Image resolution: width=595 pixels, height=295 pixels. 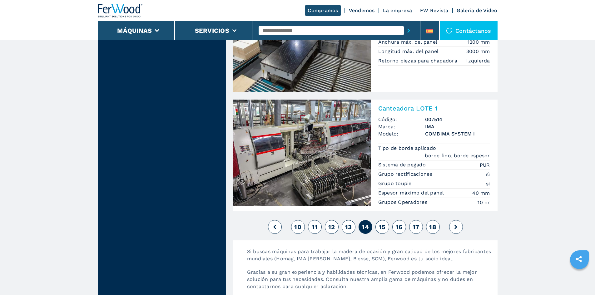 What do you see at coordinates (434, 10) in the screenshot?
I see `a: FW Revista` at bounding box center [434, 10].